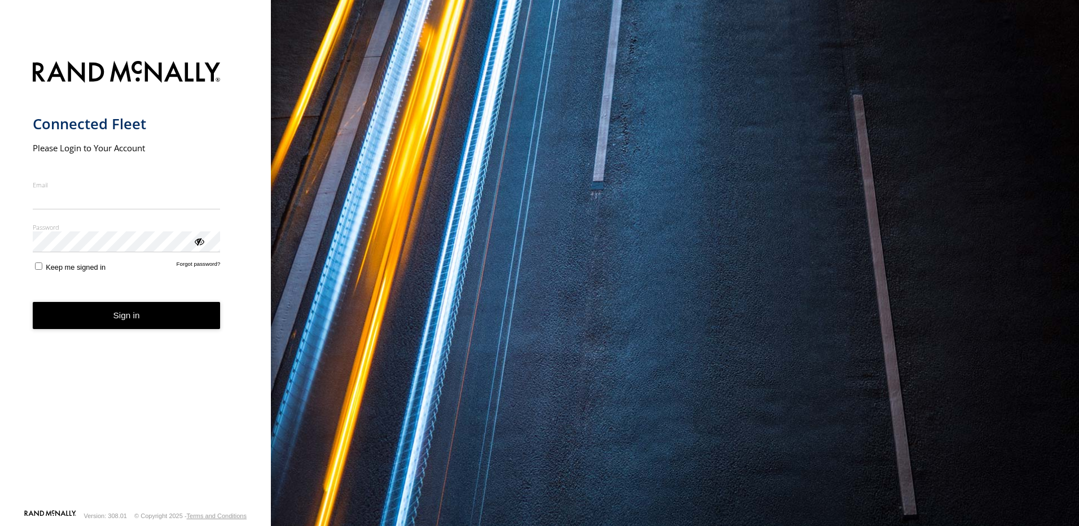 This screenshot has width=1079, height=526. I want to click on div: Version: 308.01, so click(106, 516).